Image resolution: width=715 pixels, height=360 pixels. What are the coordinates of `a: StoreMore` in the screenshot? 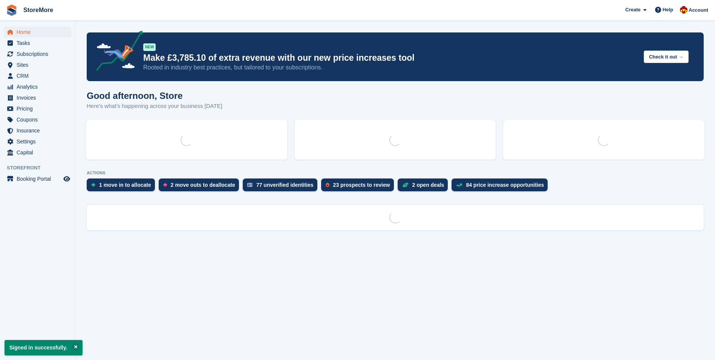 It's located at (38, 10).